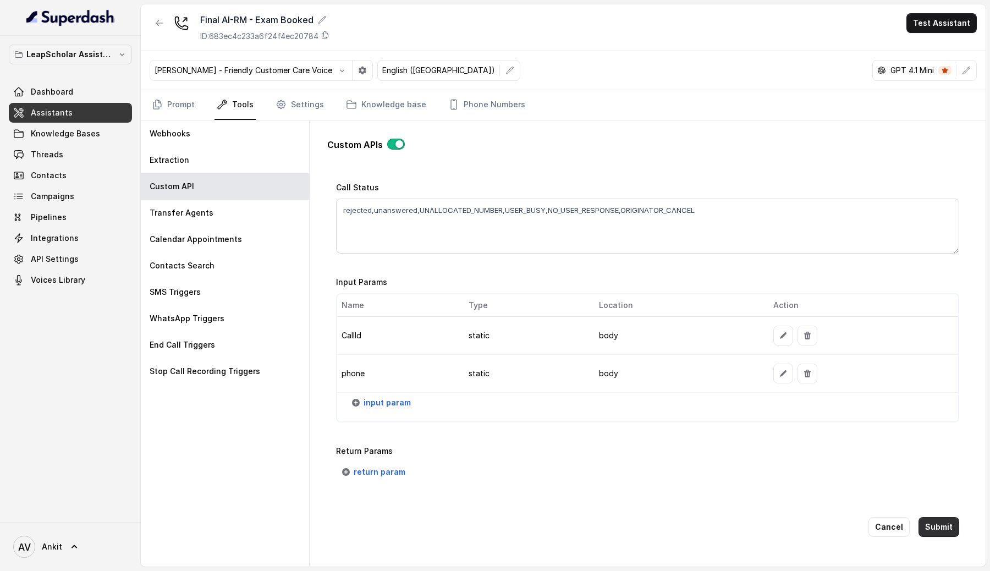  Describe the element at coordinates (525, 305) in the screenshot. I see `th: Type` at that location.